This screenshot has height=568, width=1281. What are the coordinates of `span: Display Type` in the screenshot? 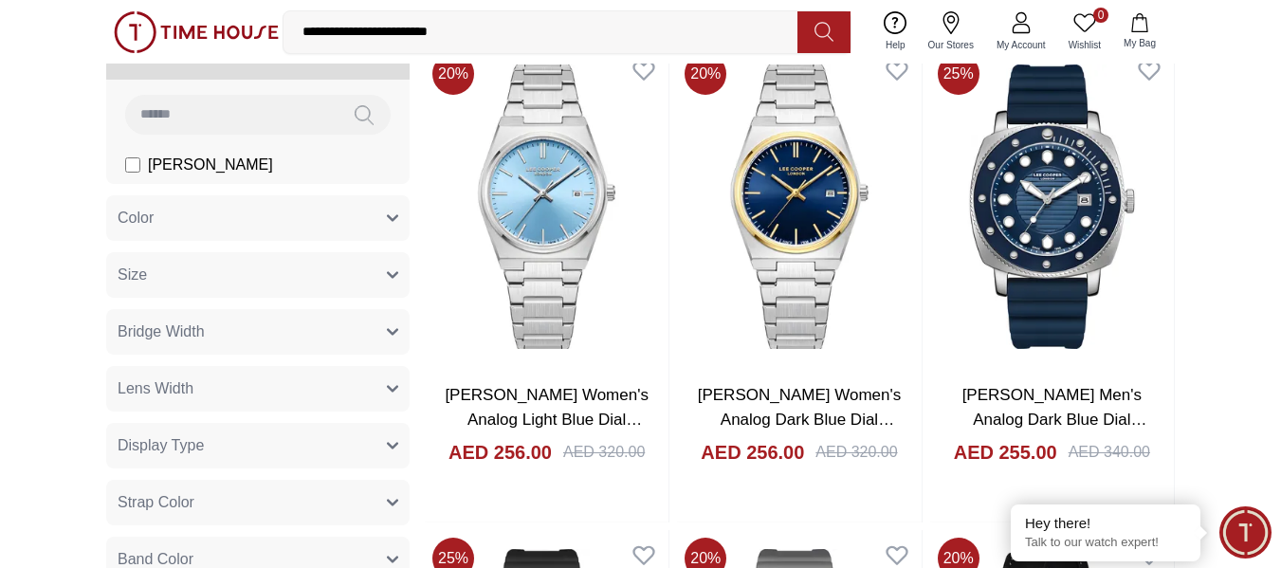 It's located at (160, 446).